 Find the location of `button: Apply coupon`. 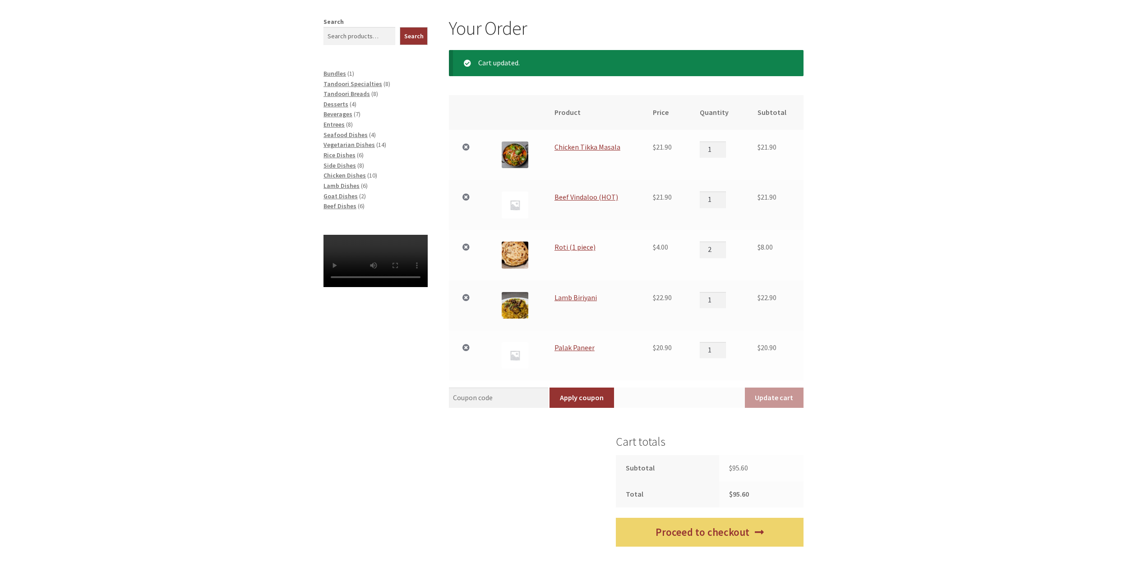

button: Apply coupon is located at coordinates (581, 398).